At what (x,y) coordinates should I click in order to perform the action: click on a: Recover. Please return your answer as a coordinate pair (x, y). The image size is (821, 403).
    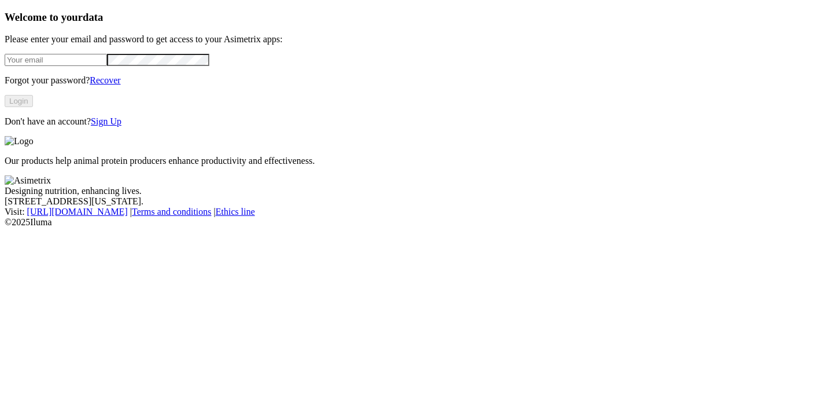
    Looking at the image, I should click on (105, 80).